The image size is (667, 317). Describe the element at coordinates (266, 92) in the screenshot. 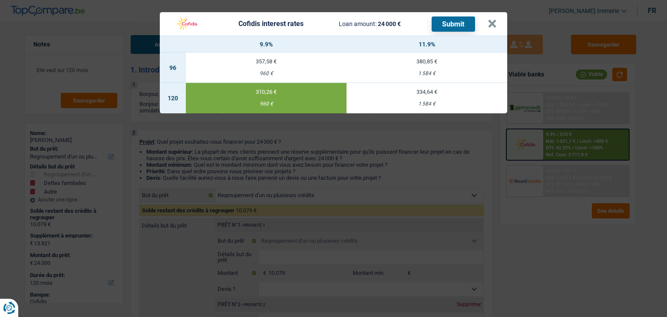

I see `div: 310,26 €` at that location.